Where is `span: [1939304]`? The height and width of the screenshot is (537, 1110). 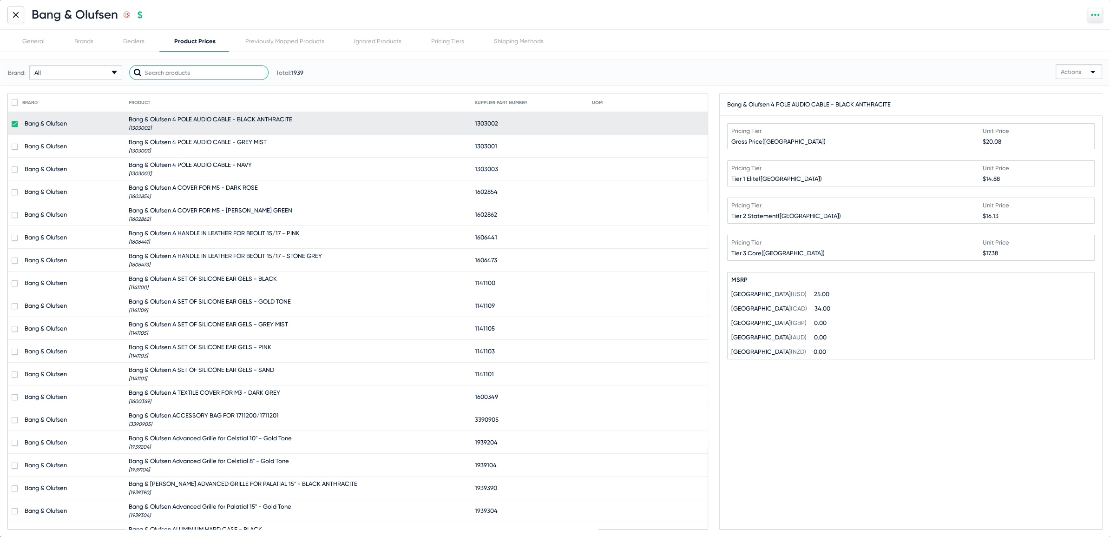 span: [1939304] is located at coordinates (210, 515).